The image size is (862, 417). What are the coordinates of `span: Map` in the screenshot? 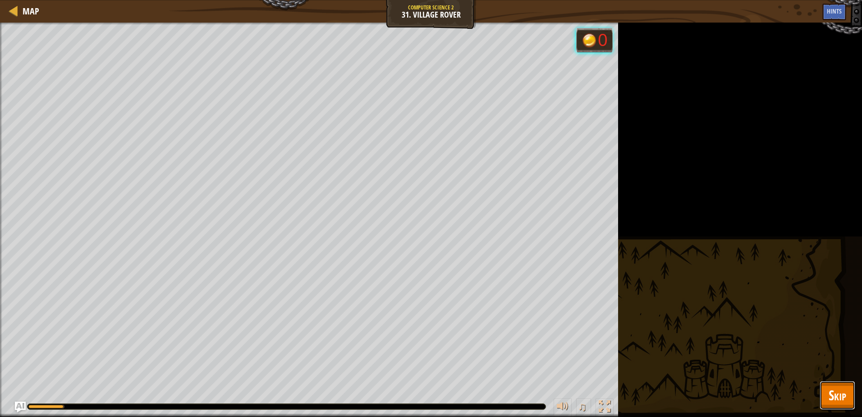 It's located at (31, 11).